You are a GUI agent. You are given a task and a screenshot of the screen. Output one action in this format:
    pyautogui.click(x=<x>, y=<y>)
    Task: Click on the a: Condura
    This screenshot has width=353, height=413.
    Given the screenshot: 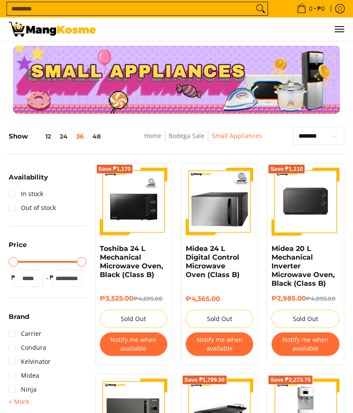 What is the action you would take?
    pyautogui.click(x=27, y=348)
    